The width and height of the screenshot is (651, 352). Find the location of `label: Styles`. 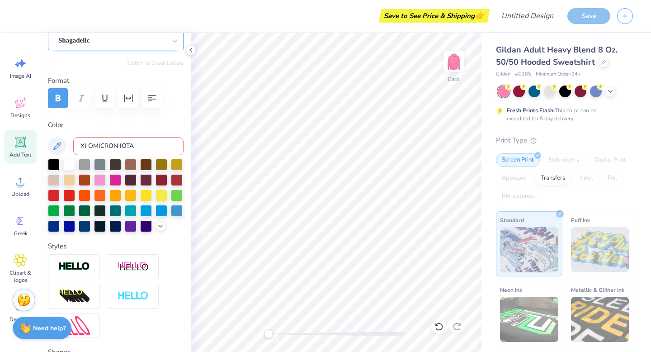

label: Styles is located at coordinates (57, 246).